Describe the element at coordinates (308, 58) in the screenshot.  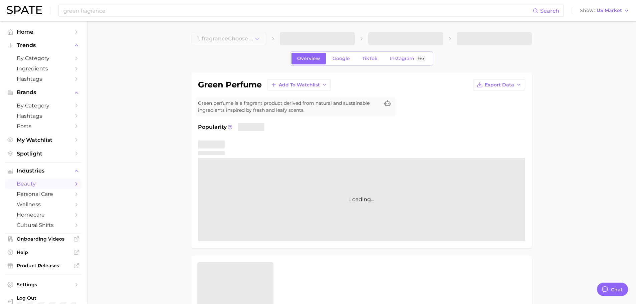
I see `span: Overview` at that location.